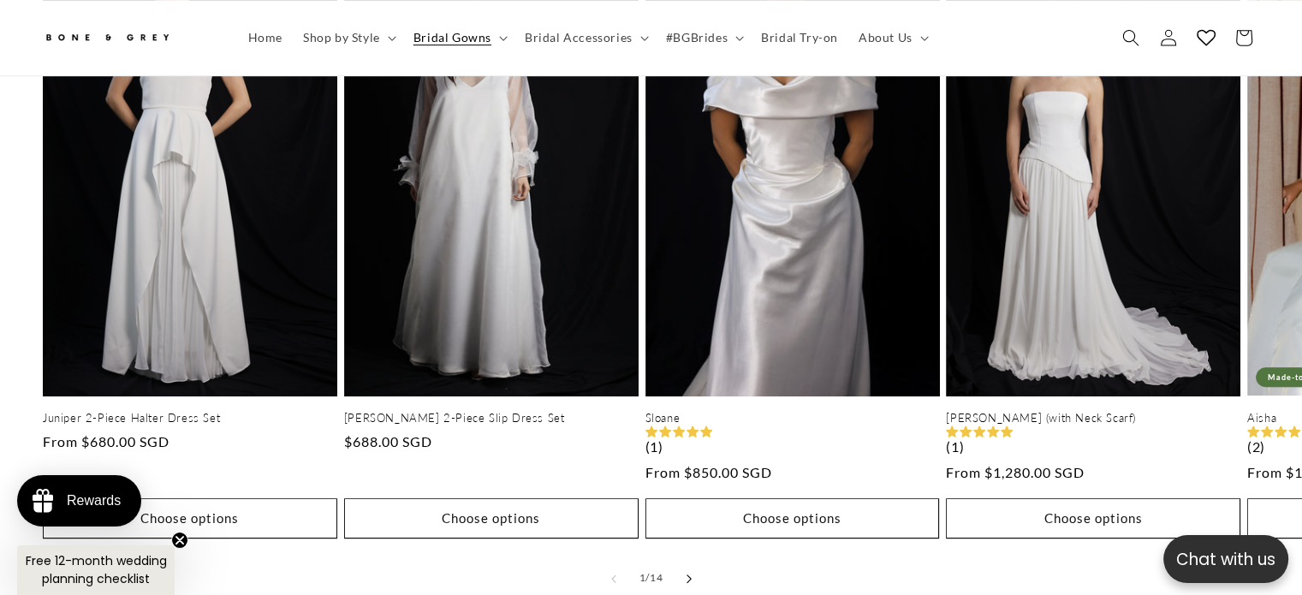 The image size is (1302, 595). I want to click on span: About Us, so click(885, 38).